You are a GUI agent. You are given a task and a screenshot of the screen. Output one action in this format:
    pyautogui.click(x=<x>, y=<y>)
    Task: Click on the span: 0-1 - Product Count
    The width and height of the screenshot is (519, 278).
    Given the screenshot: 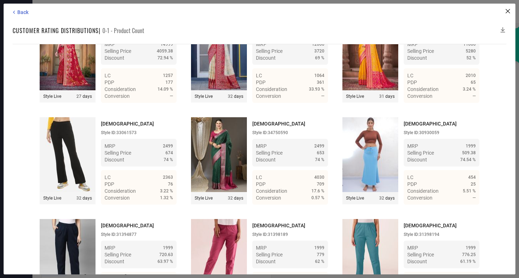 What is the action you would take?
    pyautogui.click(x=123, y=31)
    